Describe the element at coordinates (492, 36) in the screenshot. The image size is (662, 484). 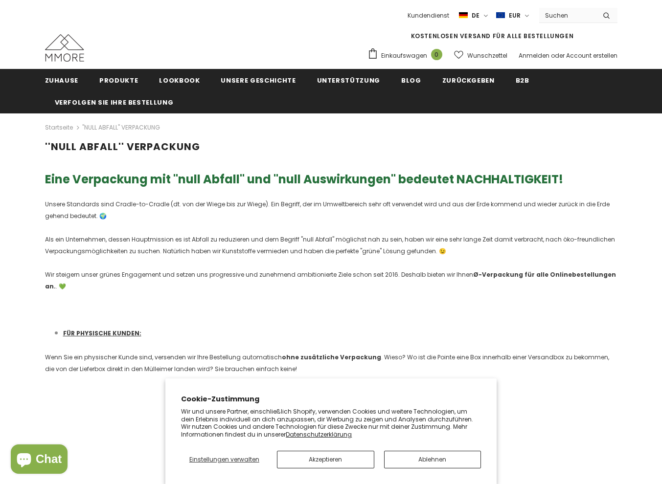
I see `span: KOSTENLOSEN VERSAND FÜR ALLE BESTELLUNGEN` at that location.